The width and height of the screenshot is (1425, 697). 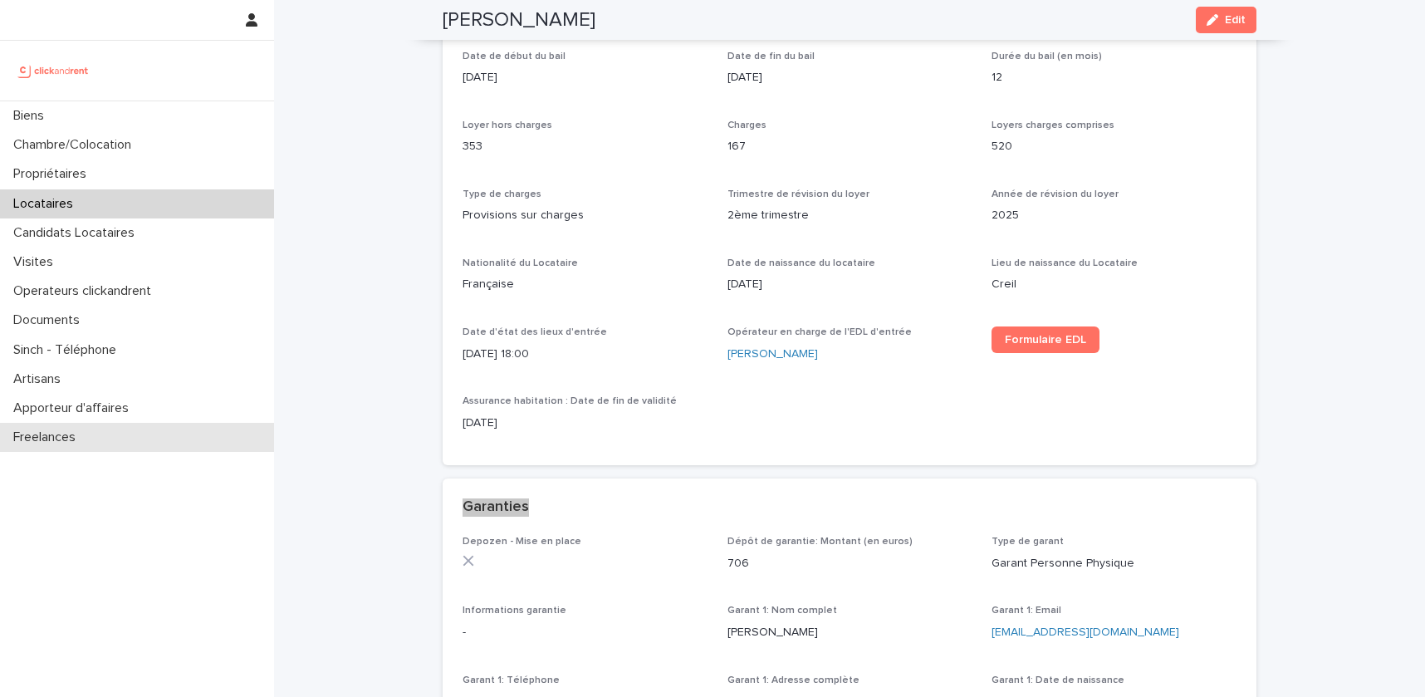 What do you see at coordinates (1114, 563) in the screenshot?
I see `p: Garant Personne Physique` at bounding box center [1114, 563].